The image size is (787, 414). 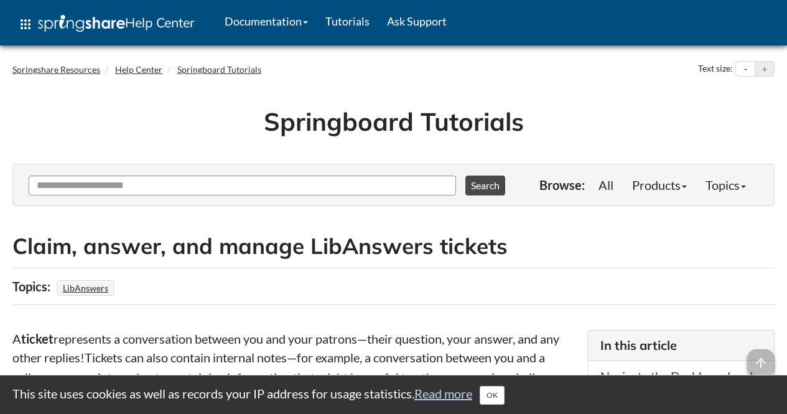 What do you see at coordinates (82, 23) in the screenshot?
I see `img: Springshare` at bounding box center [82, 23].